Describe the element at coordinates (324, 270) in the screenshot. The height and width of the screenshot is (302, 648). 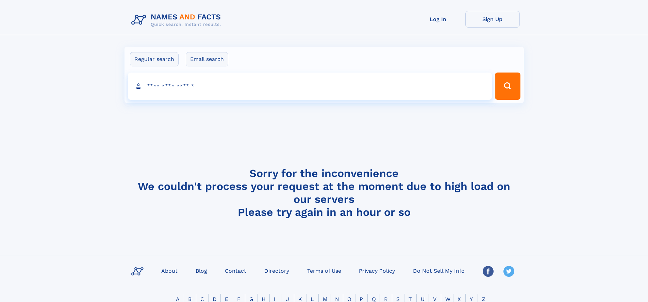
I see `a: Terms of Use` at that location.